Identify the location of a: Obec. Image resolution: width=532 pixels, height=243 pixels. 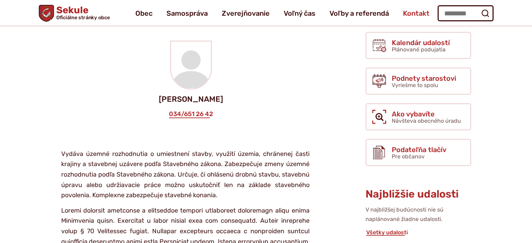
(144, 13).